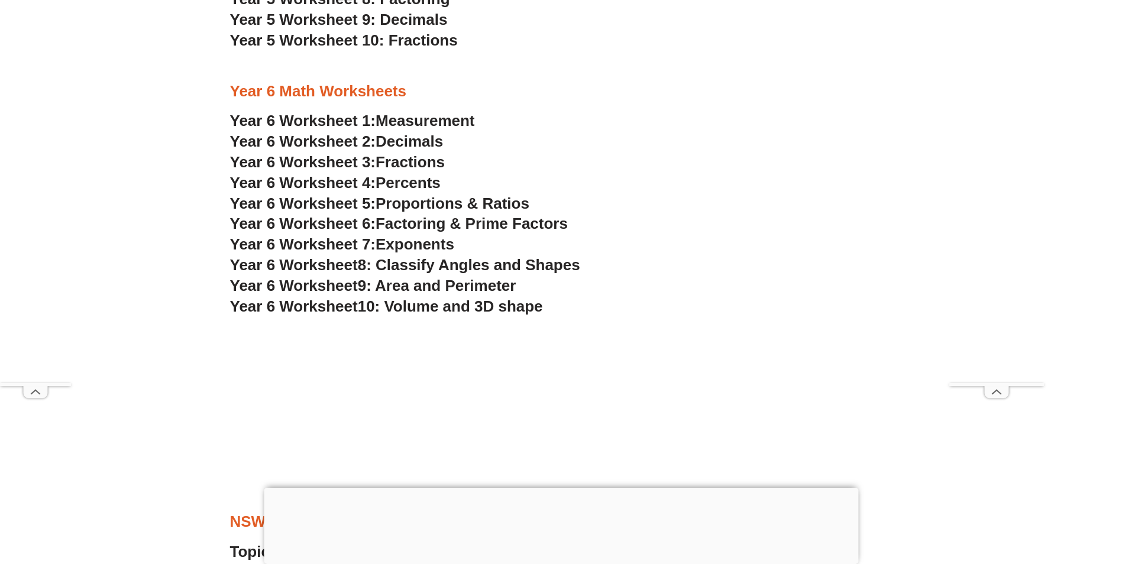 The width and height of the screenshot is (1122, 564). I want to click on h3: NSW Selective High Schools Practice Worksheets, so click(561, 522).